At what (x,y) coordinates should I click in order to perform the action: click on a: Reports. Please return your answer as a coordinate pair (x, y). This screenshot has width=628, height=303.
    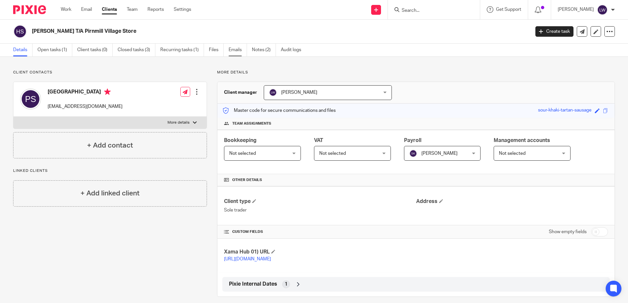
    Looking at the image, I should click on (156, 10).